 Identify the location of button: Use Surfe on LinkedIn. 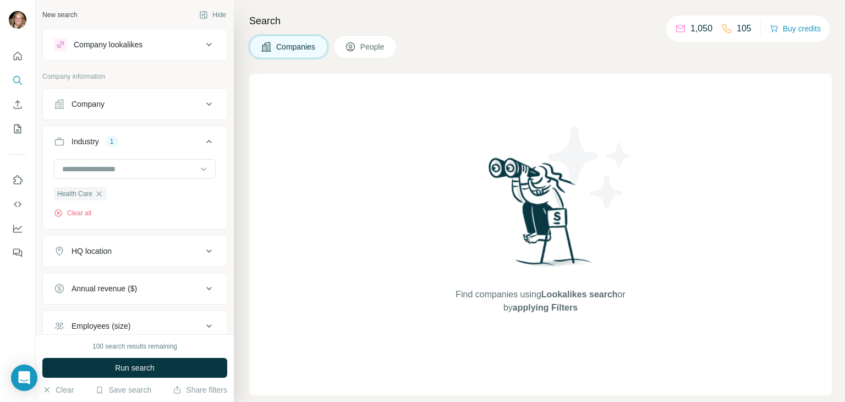
(18, 180).